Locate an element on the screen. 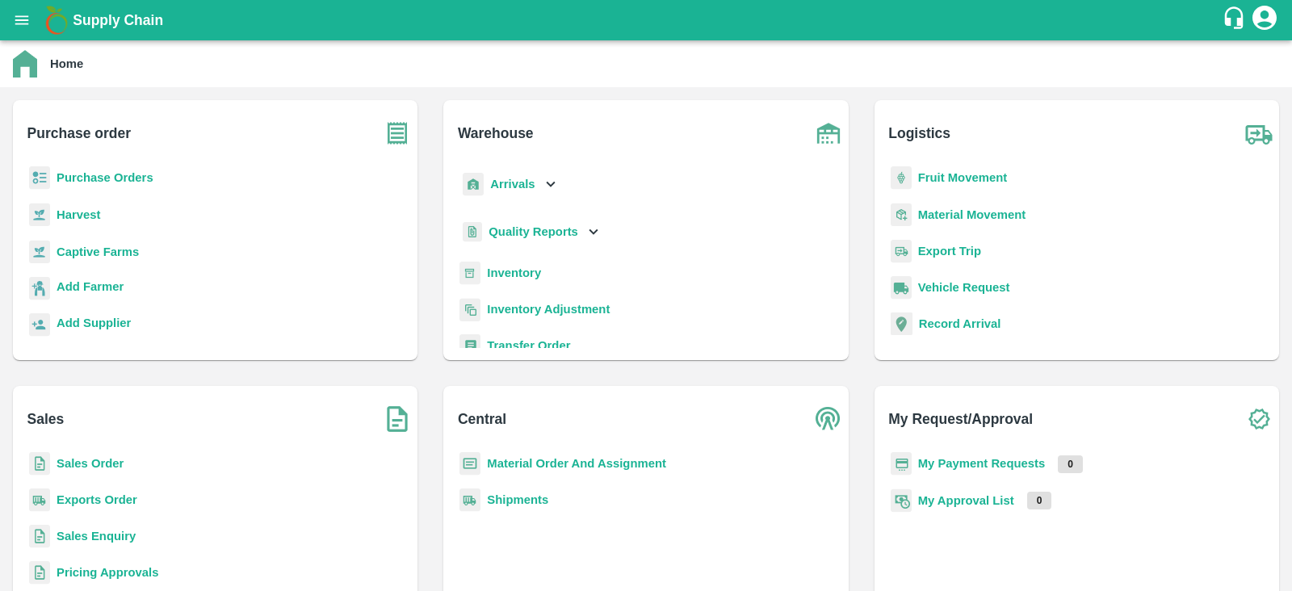  img: centralMaterial is located at coordinates (470, 464).